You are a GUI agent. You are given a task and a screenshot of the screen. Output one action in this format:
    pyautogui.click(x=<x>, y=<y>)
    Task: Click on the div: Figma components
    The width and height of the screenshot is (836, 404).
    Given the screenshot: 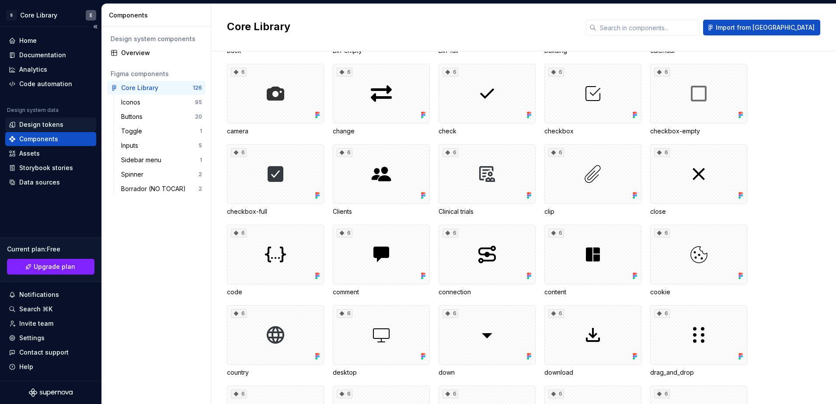 What is the action you would take?
    pyautogui.click(x=156, y=74)
    